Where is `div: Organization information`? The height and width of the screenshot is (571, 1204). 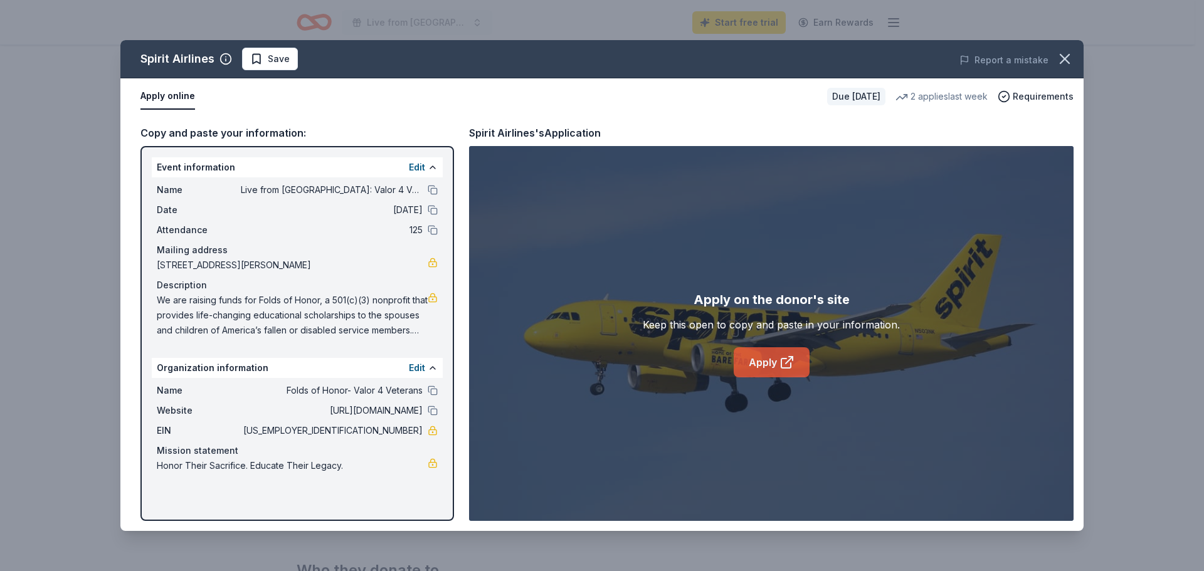
div: Organization information is located at coordinates (297, 368).